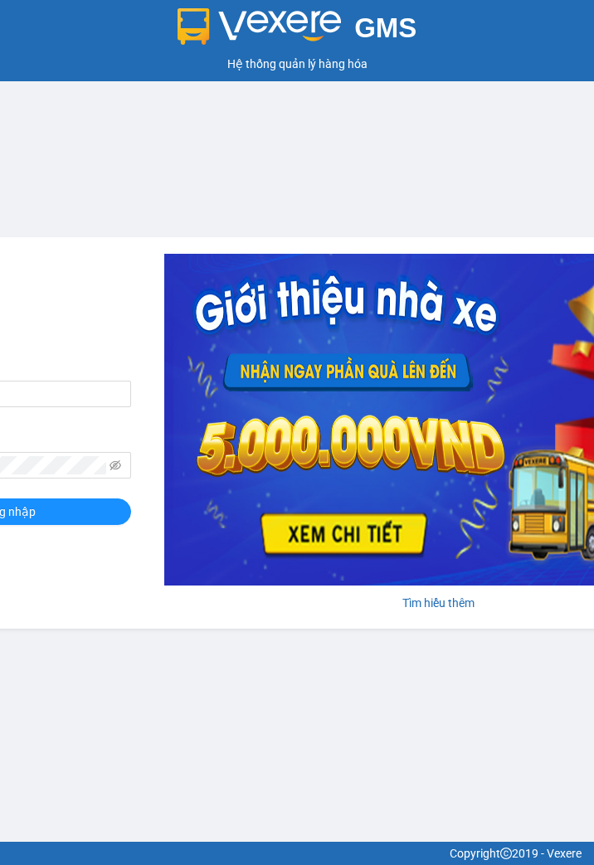 The width and height of the screenshot is (594, 865). What do you see at coordinates (115, 465) in the screenshot?
I see `span: eye-invisible` at bounding box center [115, 465].